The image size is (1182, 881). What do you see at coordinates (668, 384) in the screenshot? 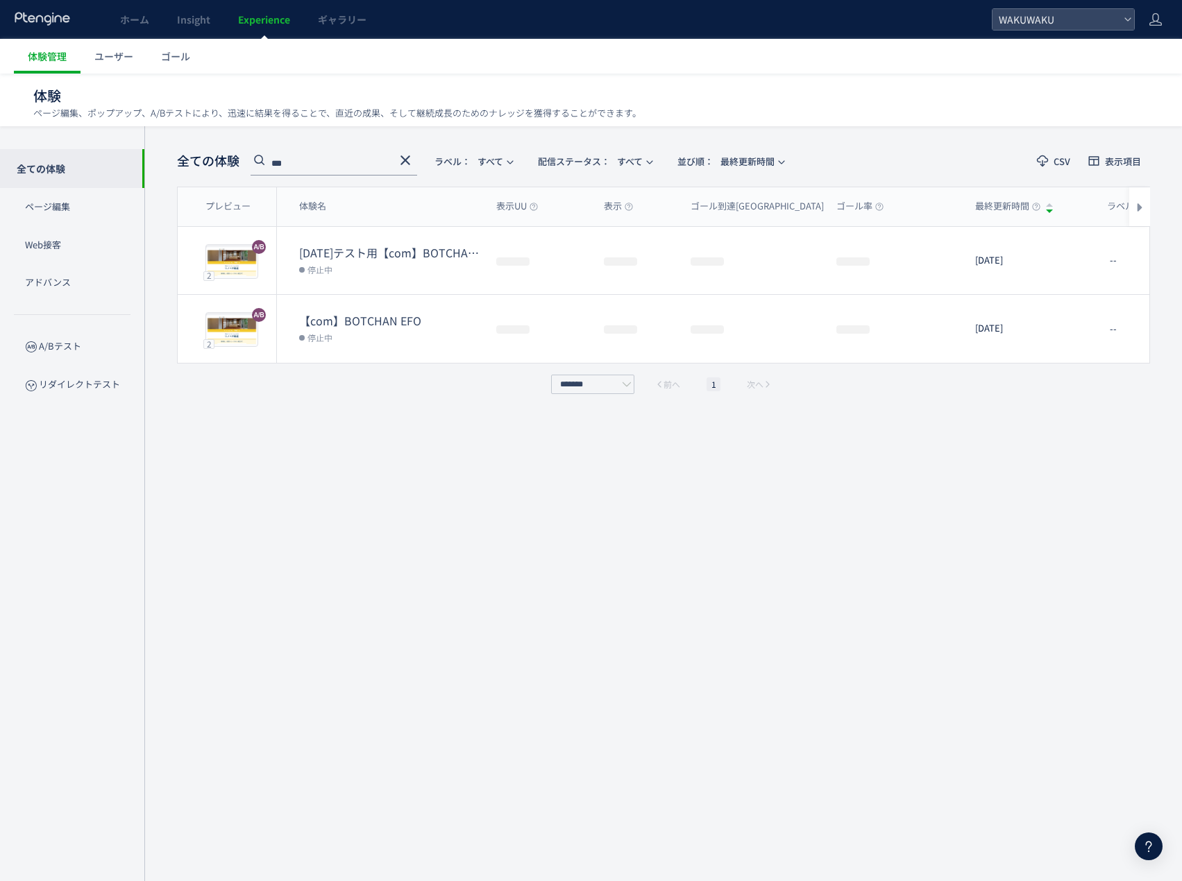
I see `button: 前へ` at bounding box center [668, 384].